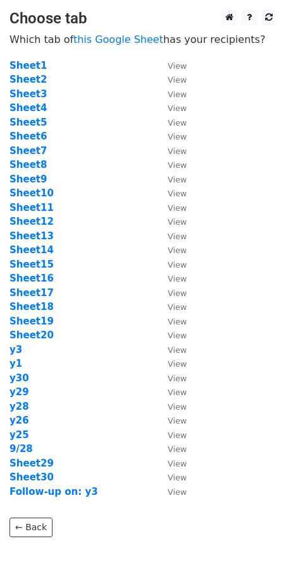  Describe the element at coordinates (28, 66) in the screenshot. I see `strong: Sheet1` at that location.